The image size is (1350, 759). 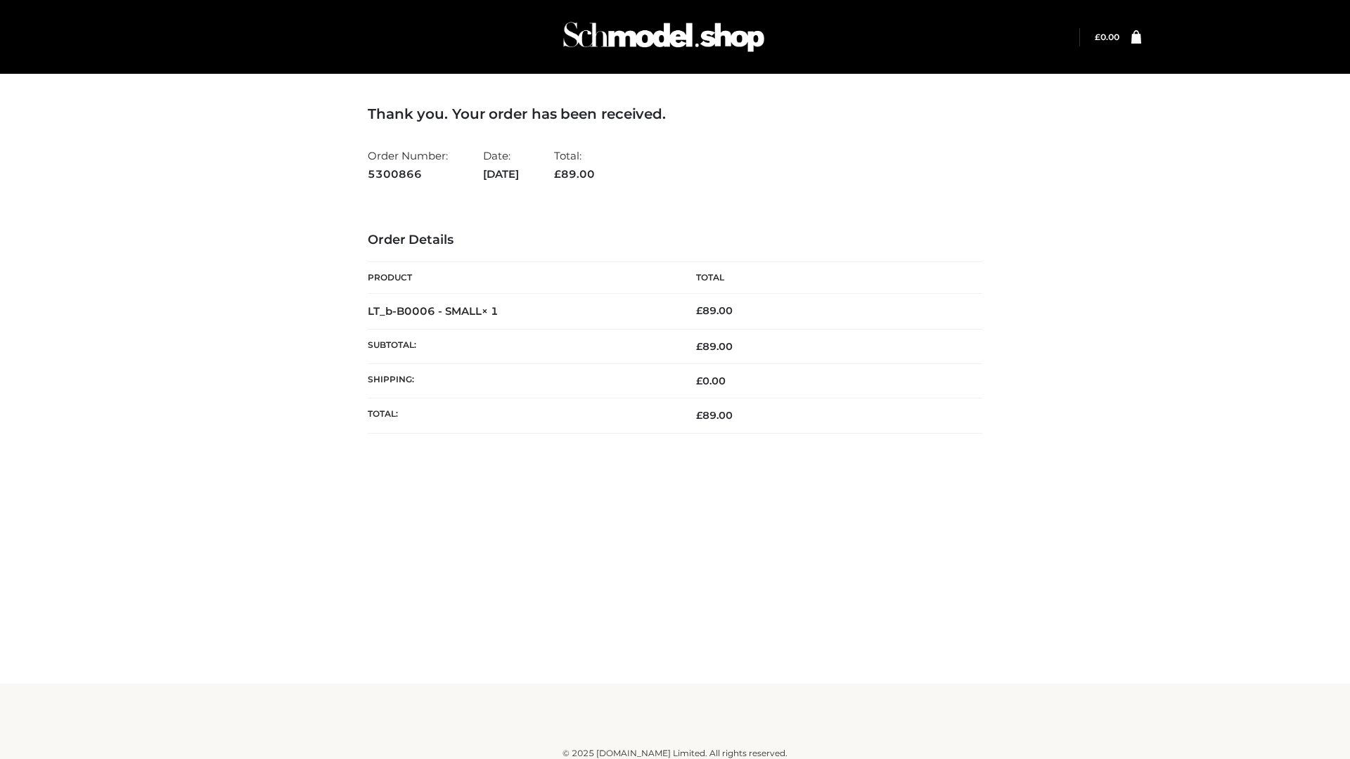 I want to click on th: Product, so click(x=521, y=278).